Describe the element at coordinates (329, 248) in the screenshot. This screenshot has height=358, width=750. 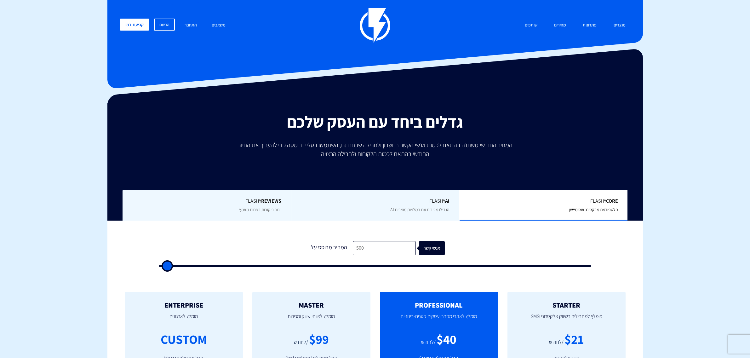
I see `div: המחיר מבוסס על` at that location.